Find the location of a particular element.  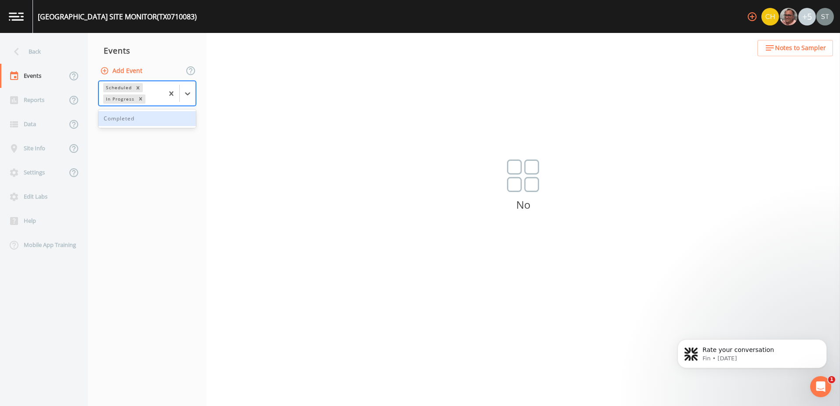

img: svg%3e is located at coordinates (523, 176).